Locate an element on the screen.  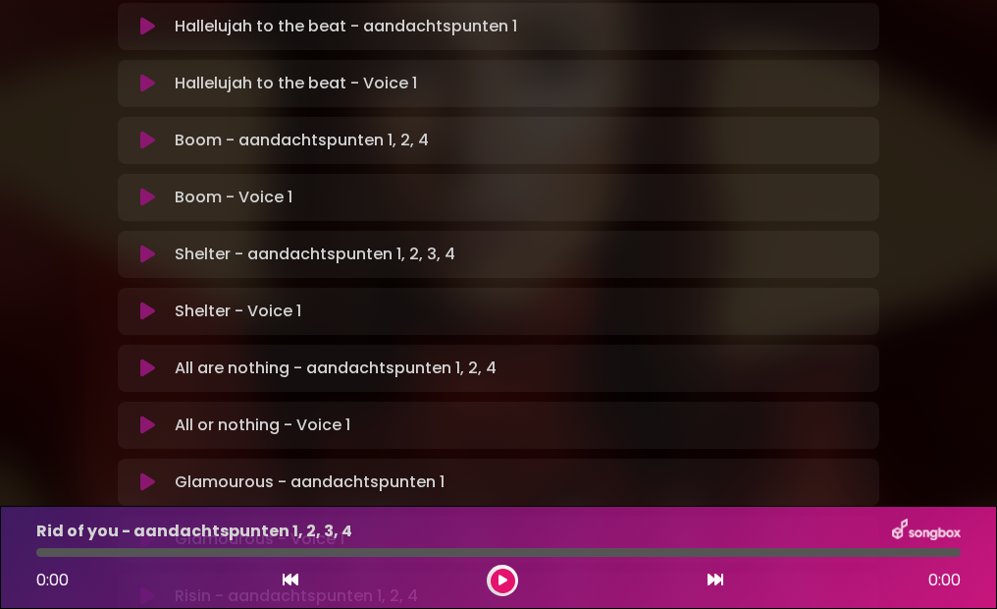
p: Hallelujah to the beat - aandachtspunten 1 is located at coordinates (346, 27).